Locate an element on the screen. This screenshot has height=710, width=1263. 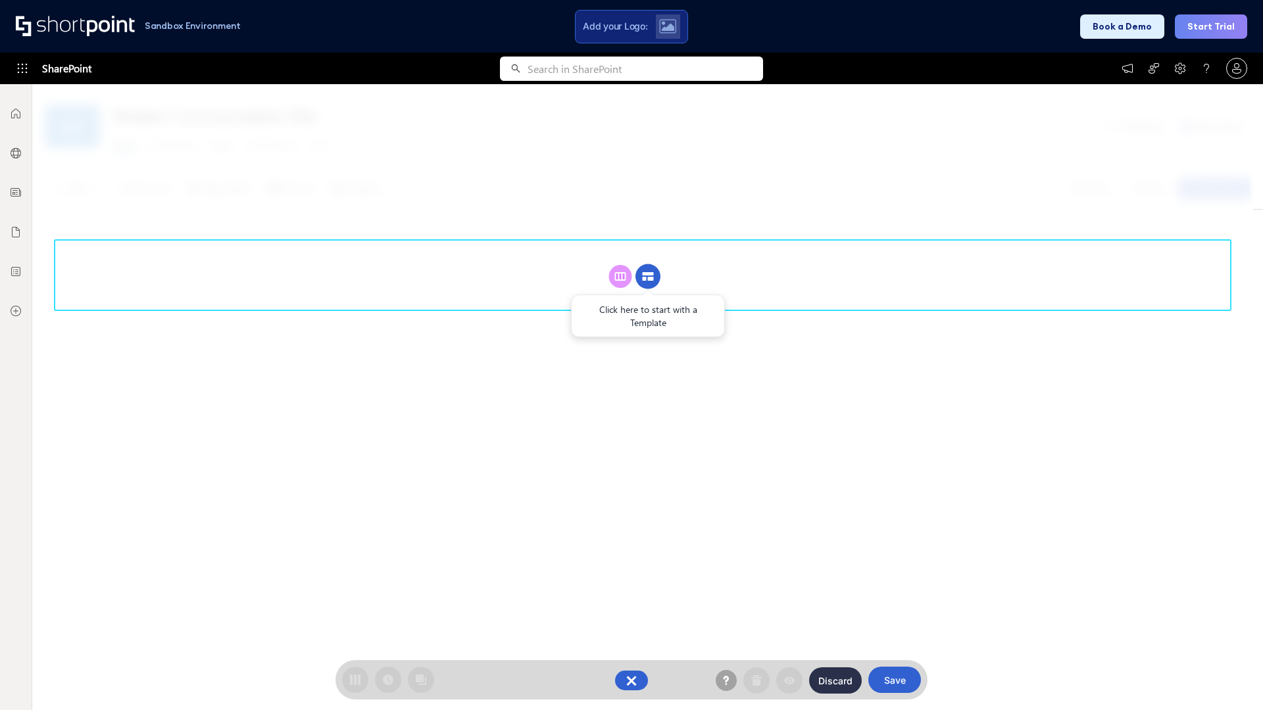
button: Discard is located at coordinates (835, 681).